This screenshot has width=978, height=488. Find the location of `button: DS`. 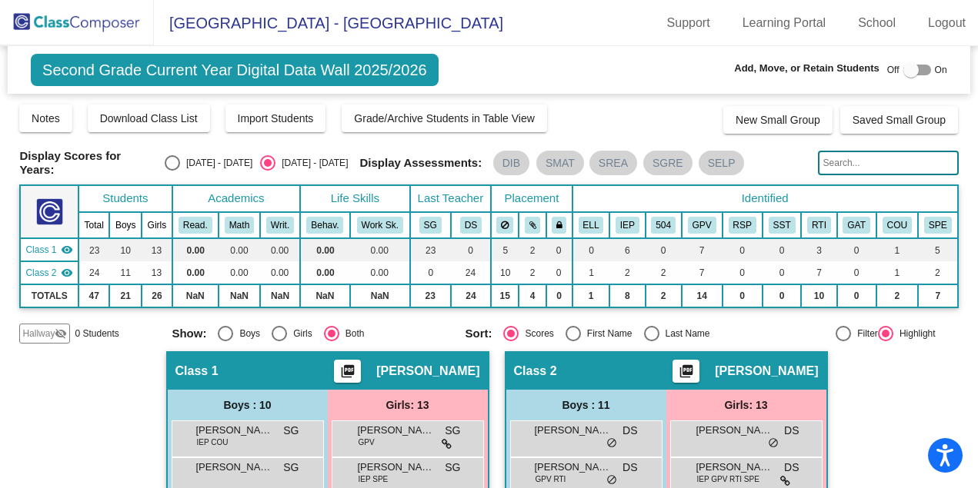

button: DS is located at coordinates (471, 225).